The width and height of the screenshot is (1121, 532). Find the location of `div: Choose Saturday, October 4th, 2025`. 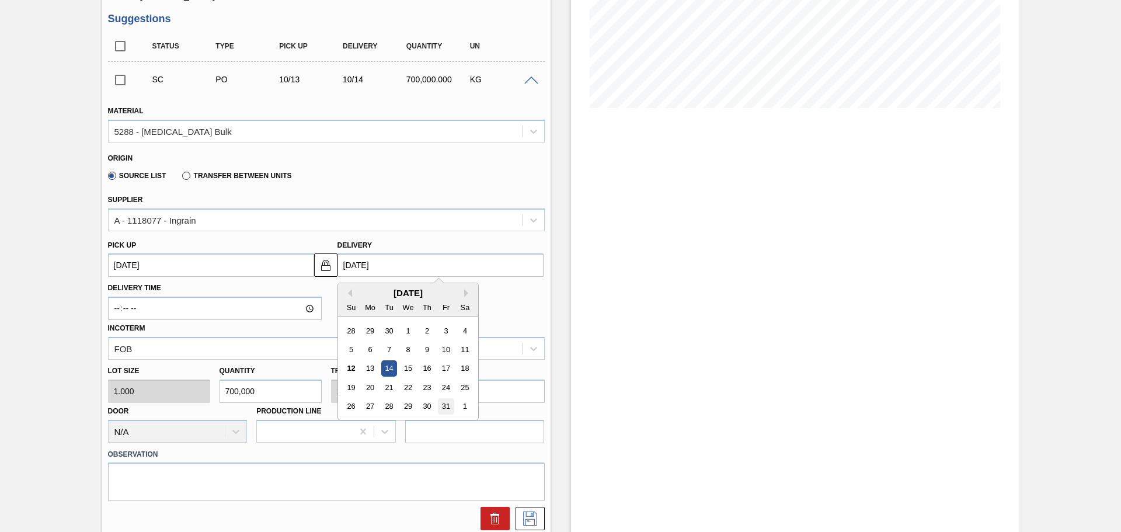

div: Choose Saturday, October 4th, 2025 is located at coordinates (464, 330).